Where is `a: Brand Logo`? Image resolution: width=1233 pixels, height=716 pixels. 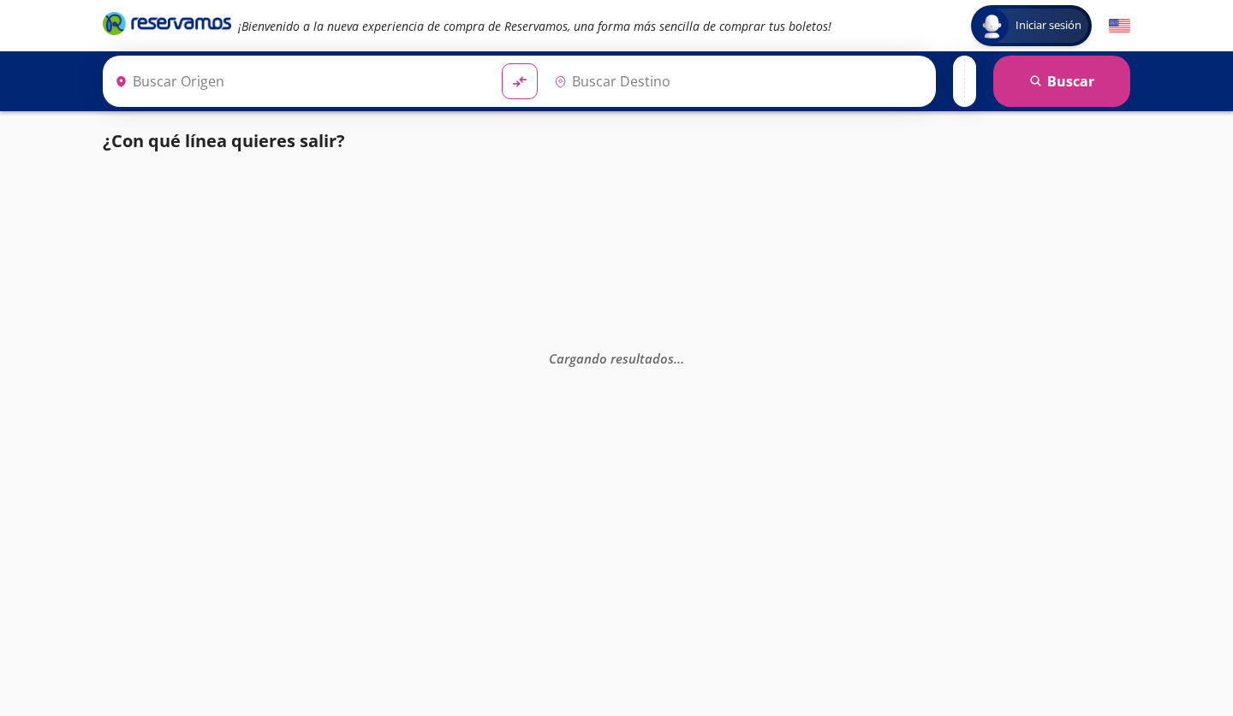
a: Brand Logo is located at coordinates (167, 26).